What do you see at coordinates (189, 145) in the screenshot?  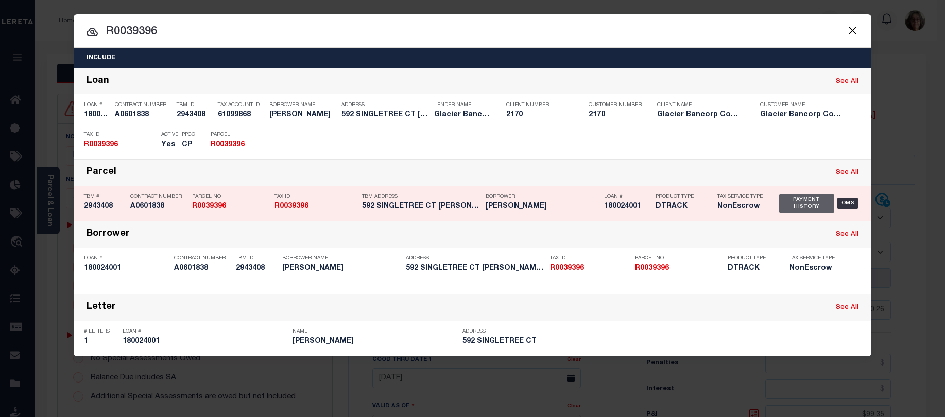 I see `h5: CP` at bounding box center [189, 145].